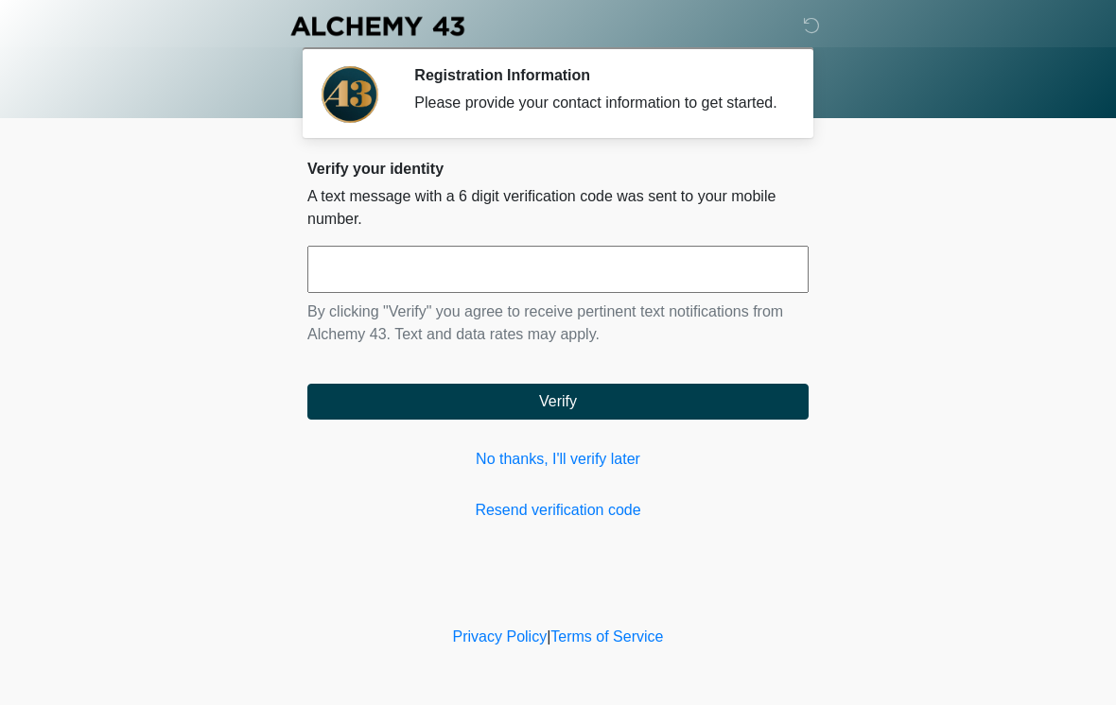 The image size is (1116, 705). I want to click on img: Agent Avatar, so click(350, 95).